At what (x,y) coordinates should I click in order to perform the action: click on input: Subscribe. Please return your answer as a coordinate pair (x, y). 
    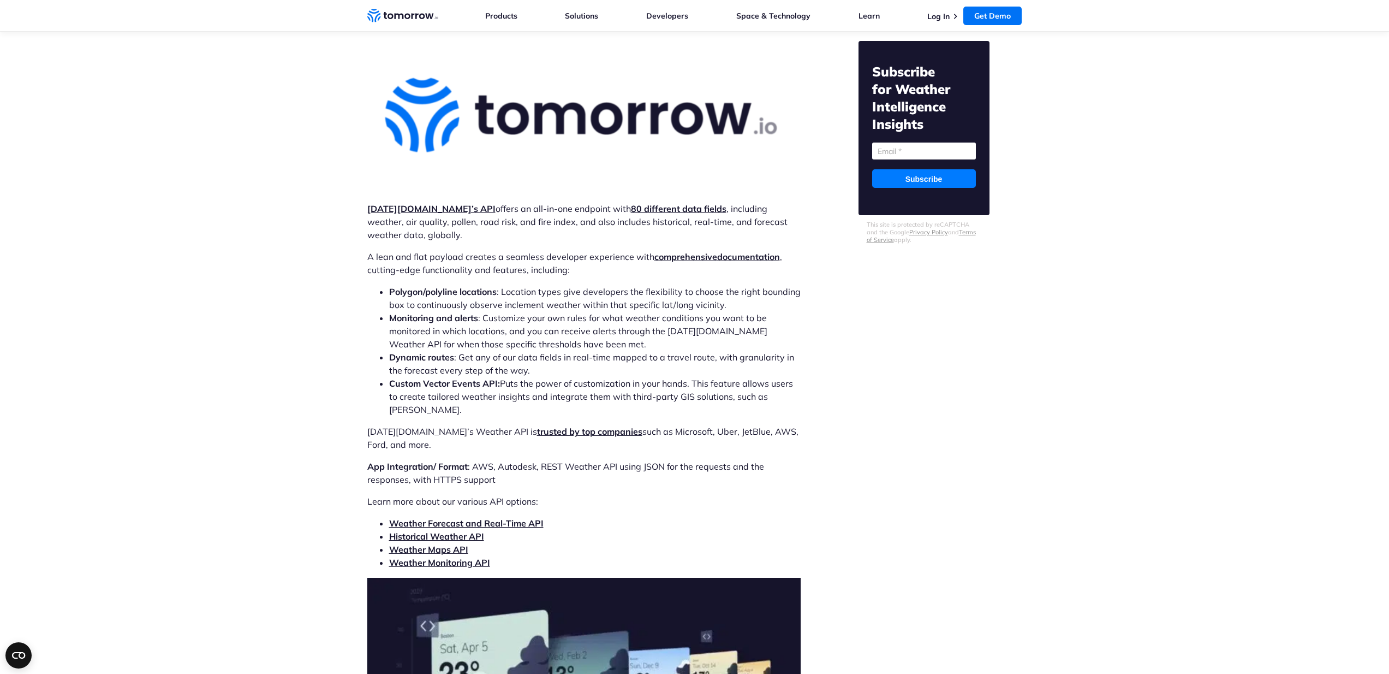
    Looking at the image, I should click on (924, 179).